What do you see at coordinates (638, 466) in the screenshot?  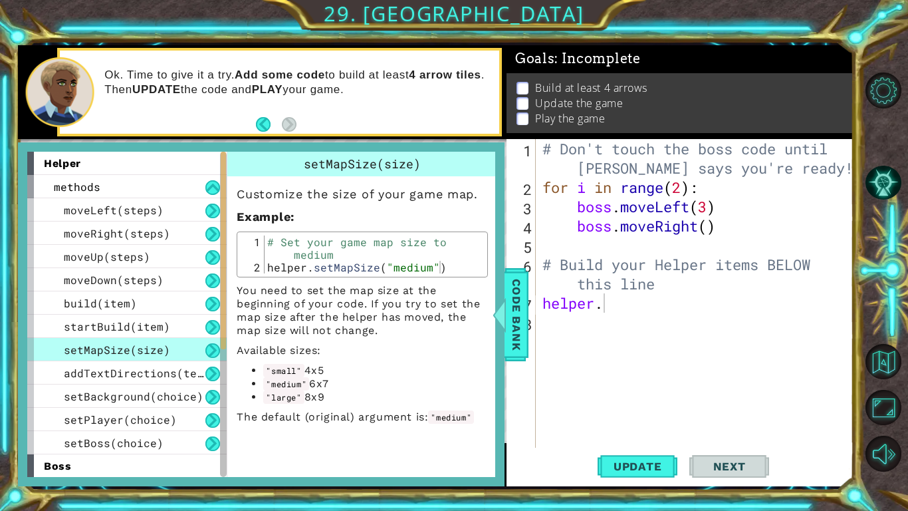 I see `span: Update` at bounding box center [638, 466].